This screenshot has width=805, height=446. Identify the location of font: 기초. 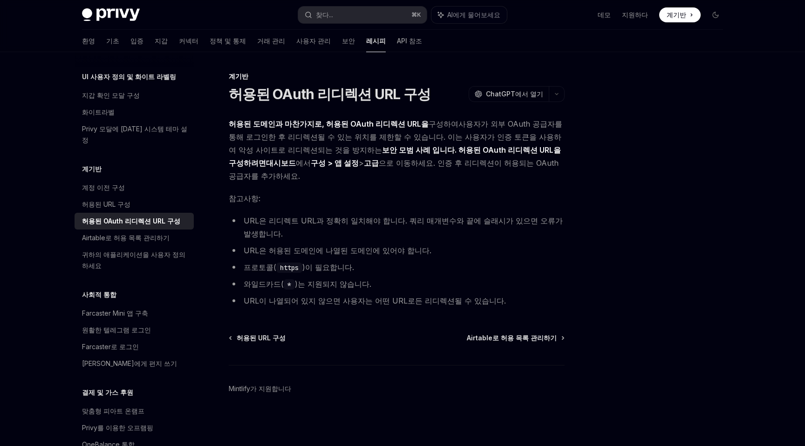
(113, 41).